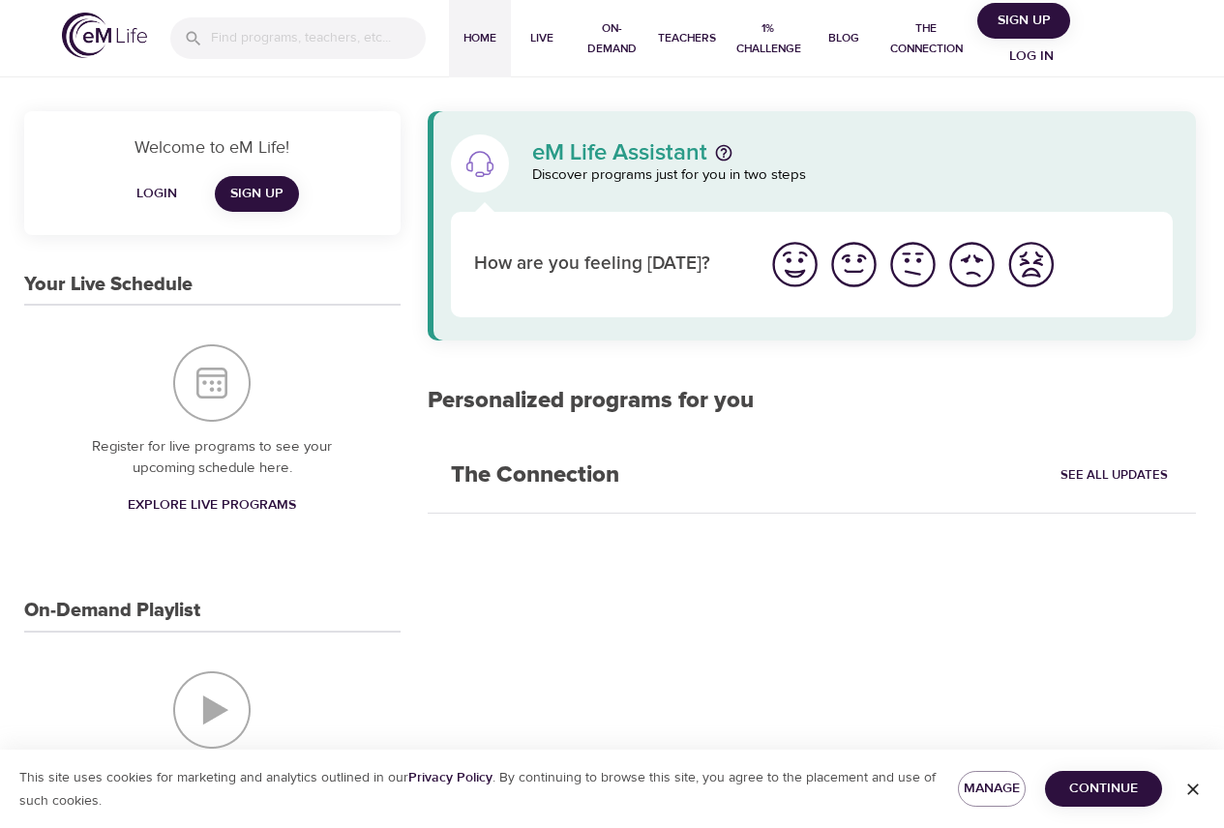 The height and width of the screenshot is (828, 1224). Describe the element at coordinates (1031, 56) in the screenshot. I see `button: Log in` at that location.